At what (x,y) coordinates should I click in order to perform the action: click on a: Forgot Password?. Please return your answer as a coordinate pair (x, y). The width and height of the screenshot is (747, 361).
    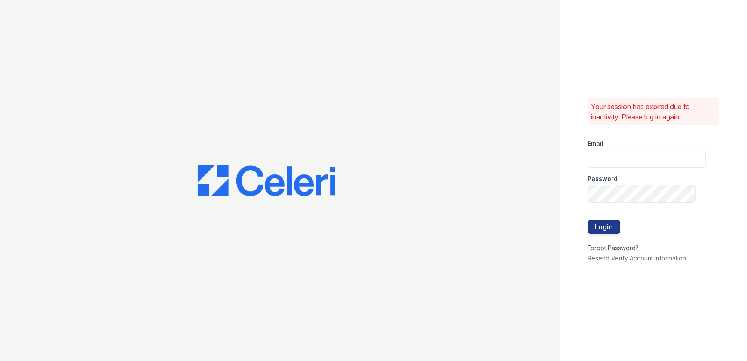
    Looking at the image, I should click on (613, 248).